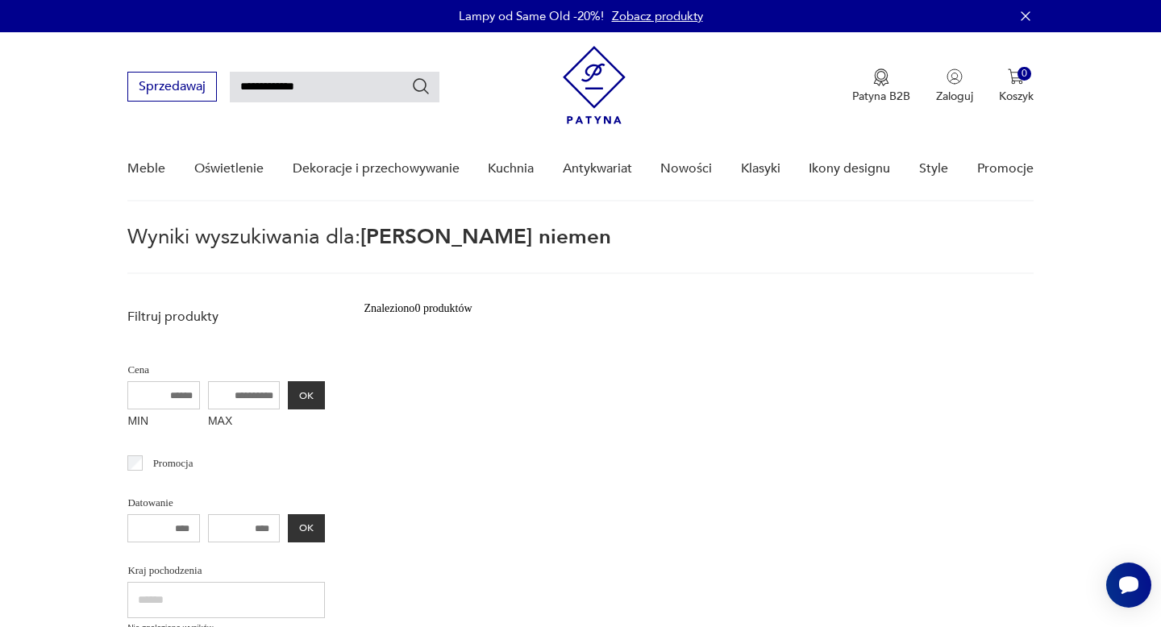 The image size is (1161, 627). I want to click on a: Meble, so click(146, 168).